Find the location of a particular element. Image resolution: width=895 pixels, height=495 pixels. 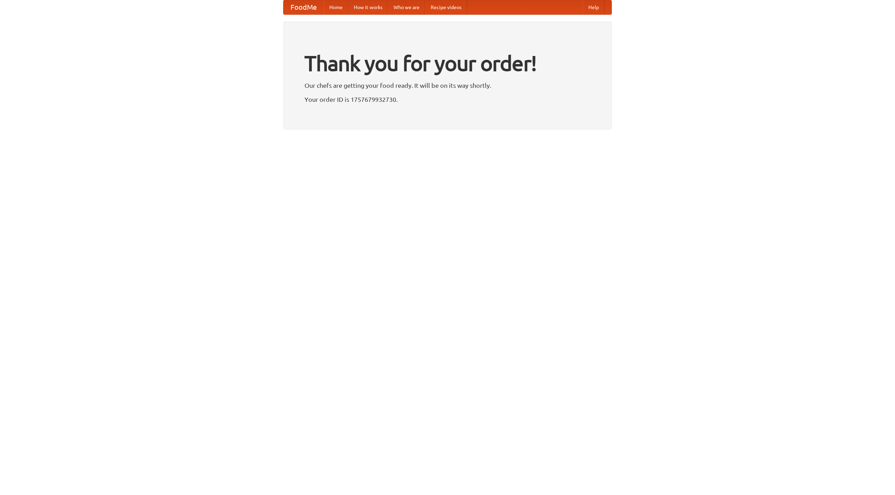

h1: Thank you for your order! is located at coordinates (447, 63).